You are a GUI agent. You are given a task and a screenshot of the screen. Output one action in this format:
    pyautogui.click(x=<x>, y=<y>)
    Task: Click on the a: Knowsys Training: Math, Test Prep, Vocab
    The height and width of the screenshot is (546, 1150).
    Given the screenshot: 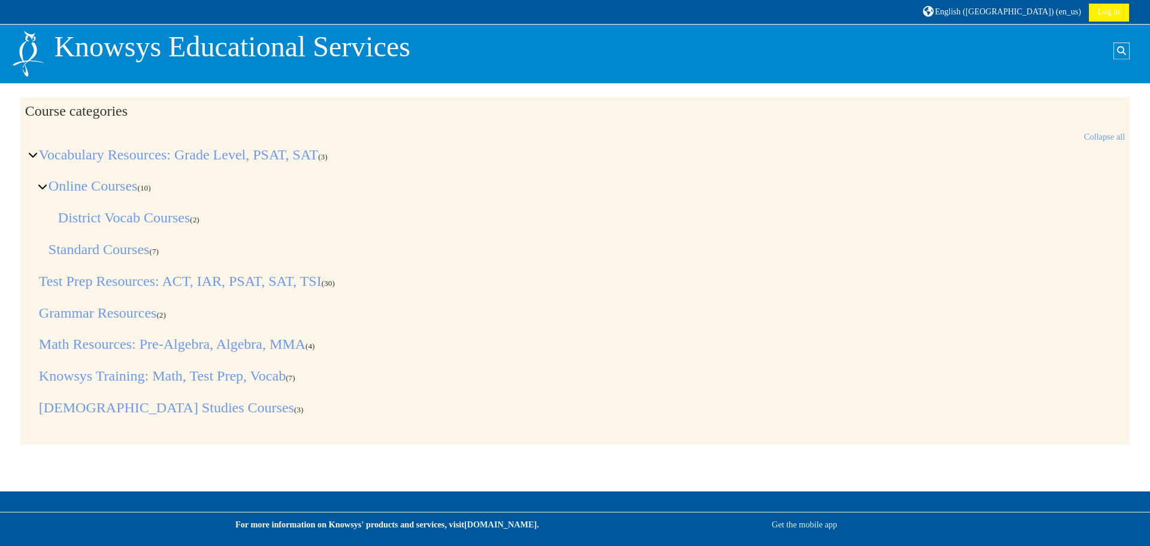 What is the action you would take?
    pyautogui.click(x=162, y=376)
    